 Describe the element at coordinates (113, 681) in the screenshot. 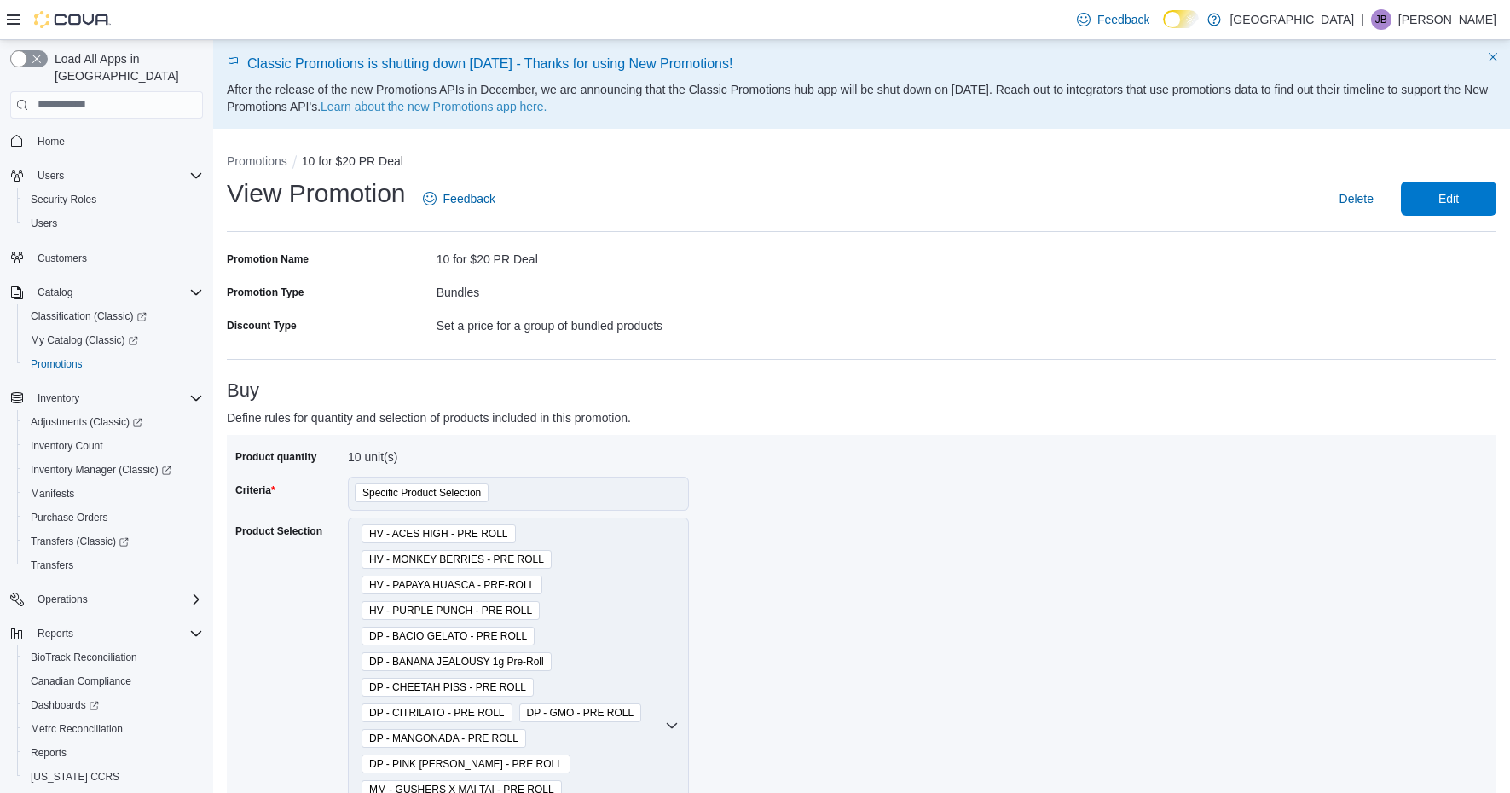

I see `button: Canadian Compliance` at that location.